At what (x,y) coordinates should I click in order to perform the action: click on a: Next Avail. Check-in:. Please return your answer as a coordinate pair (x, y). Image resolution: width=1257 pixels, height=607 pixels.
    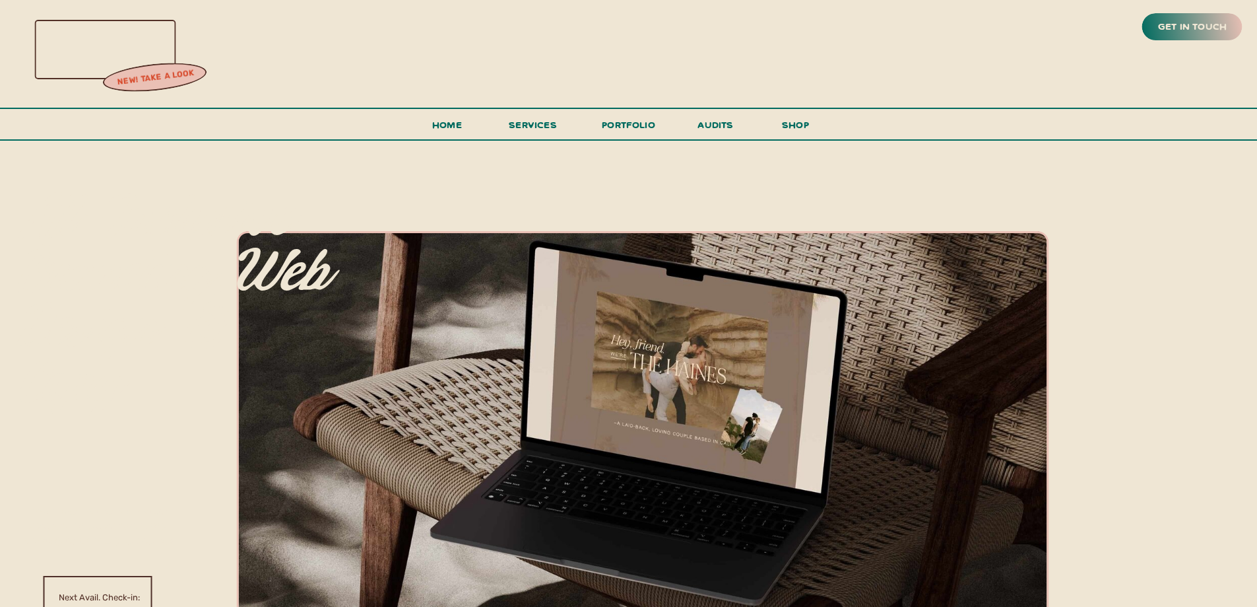
    Looking at the image, I should click on (99, 597).